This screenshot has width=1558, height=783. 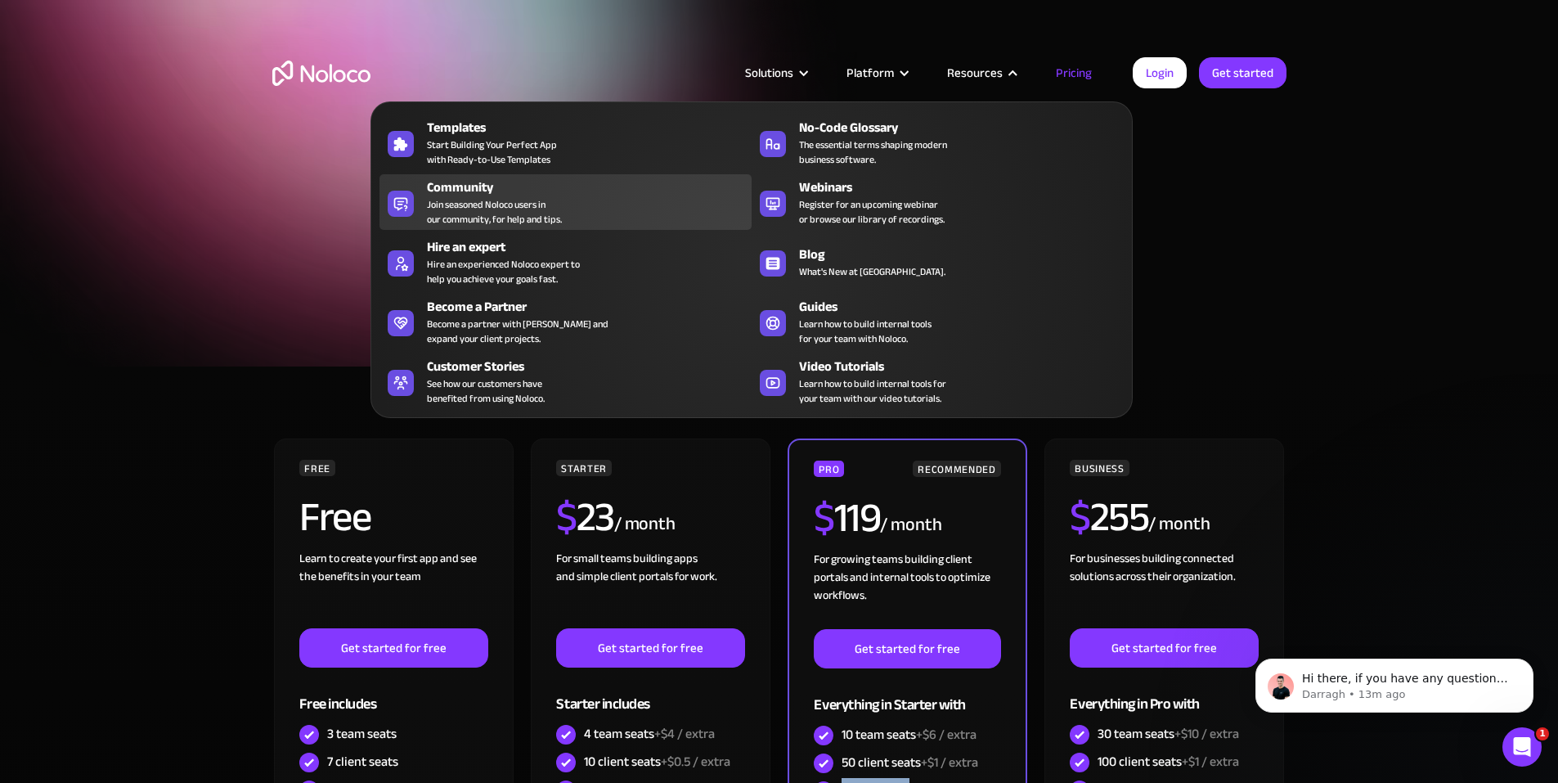 What do you see at coordinates (865, 331) in the screenshot?
I see `span: Learn how to build internal tools for your team with Noloco.` at bounding box center [865, 331].